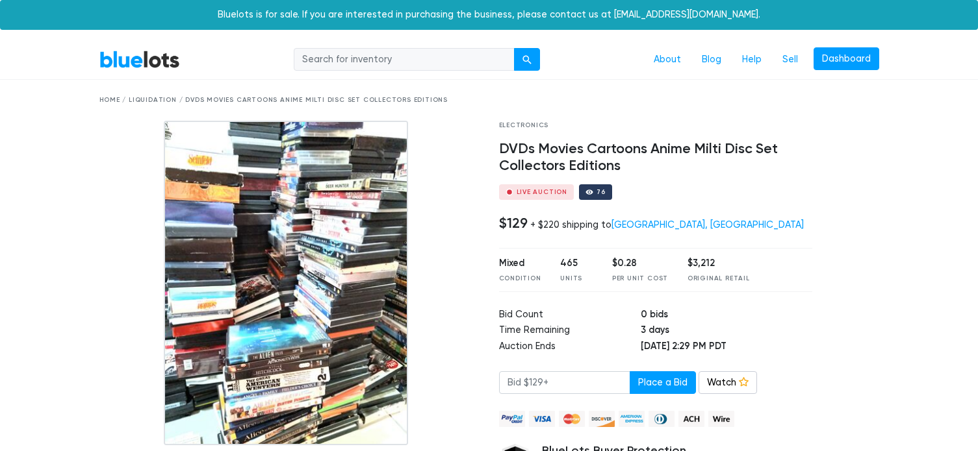 This screenshot has width=978, height=451. What do you see at coordinates (513, 223) in the screenshot?
I see `h4: $129` at bounding box center [513, 223].